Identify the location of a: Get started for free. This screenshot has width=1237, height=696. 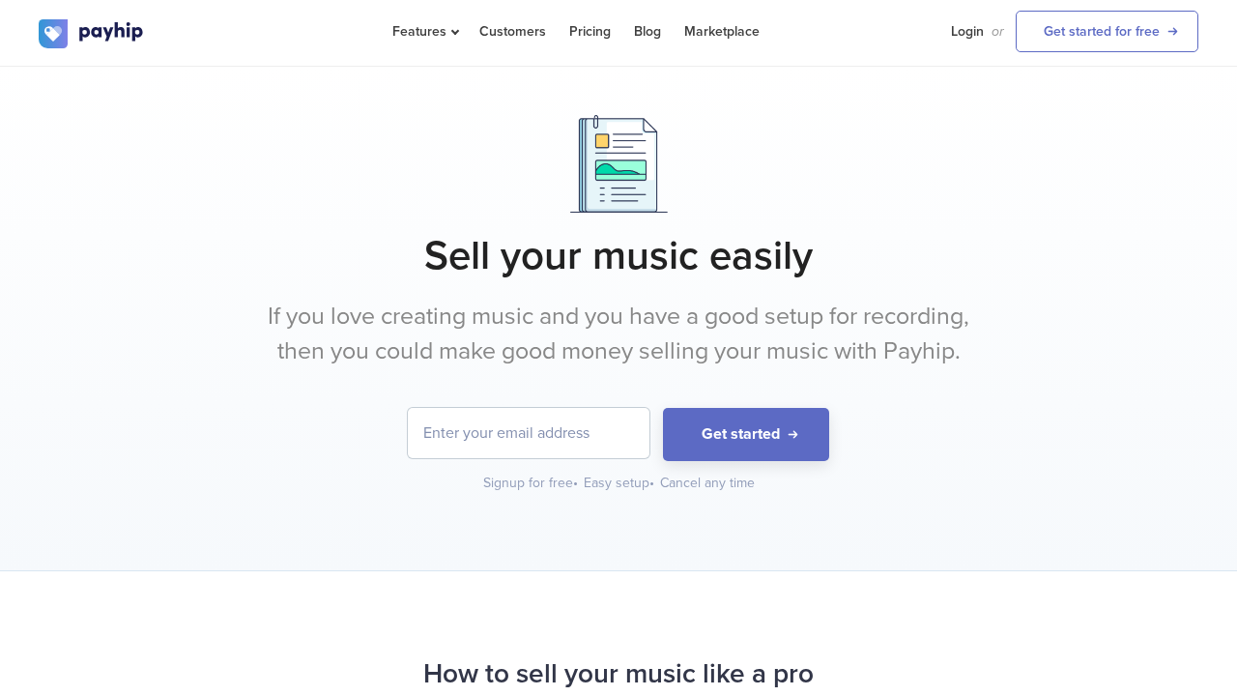
(1107, 31).